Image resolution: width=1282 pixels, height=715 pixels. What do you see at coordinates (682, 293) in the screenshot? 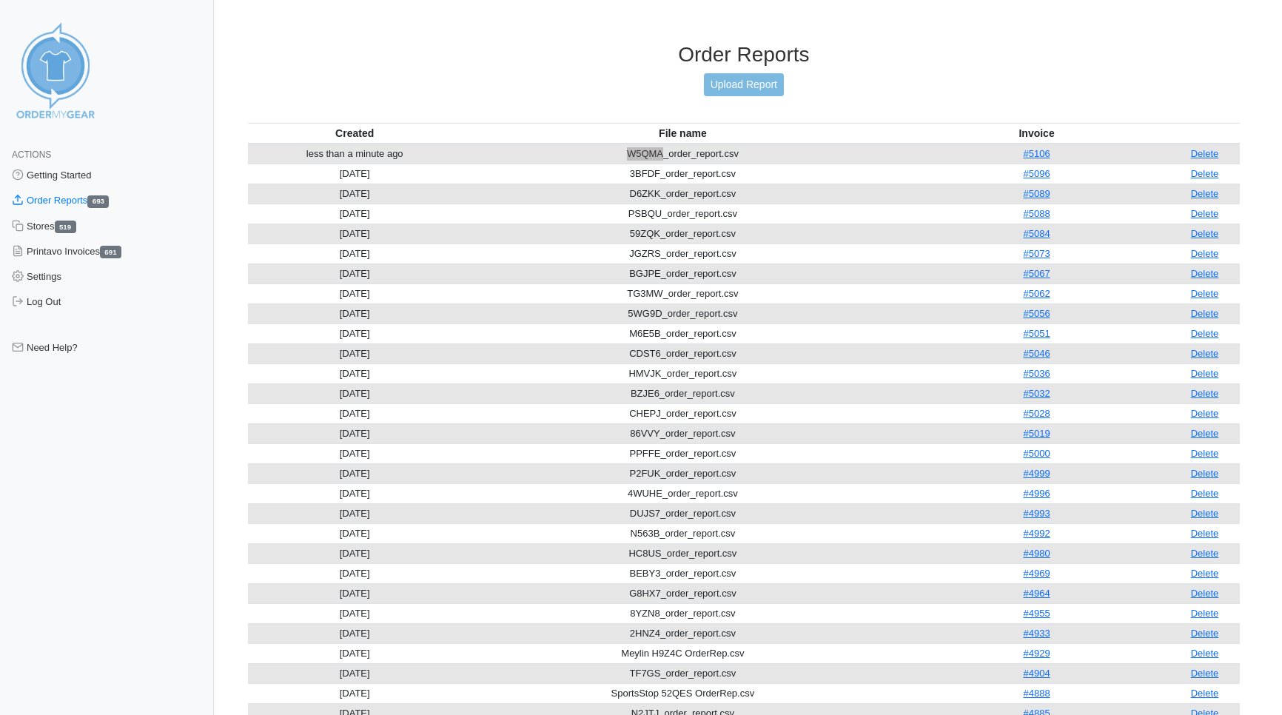
I see `td: TG3MW_order_report.csv` at bounding box center [682, 293].